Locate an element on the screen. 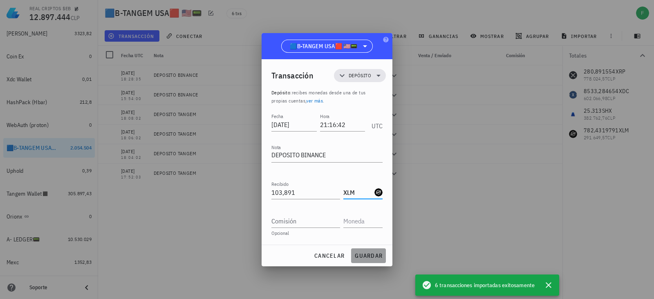 The height and width of the screenshot is (299, 654). div: UTC is located at coordinates (375, 123).